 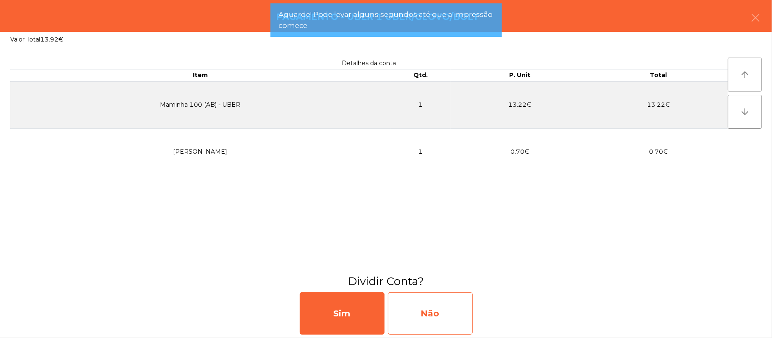 I want to click on span: Aguarde! Pode levar alguns segundos até que a impressão comece, so click(x=386, y=20).